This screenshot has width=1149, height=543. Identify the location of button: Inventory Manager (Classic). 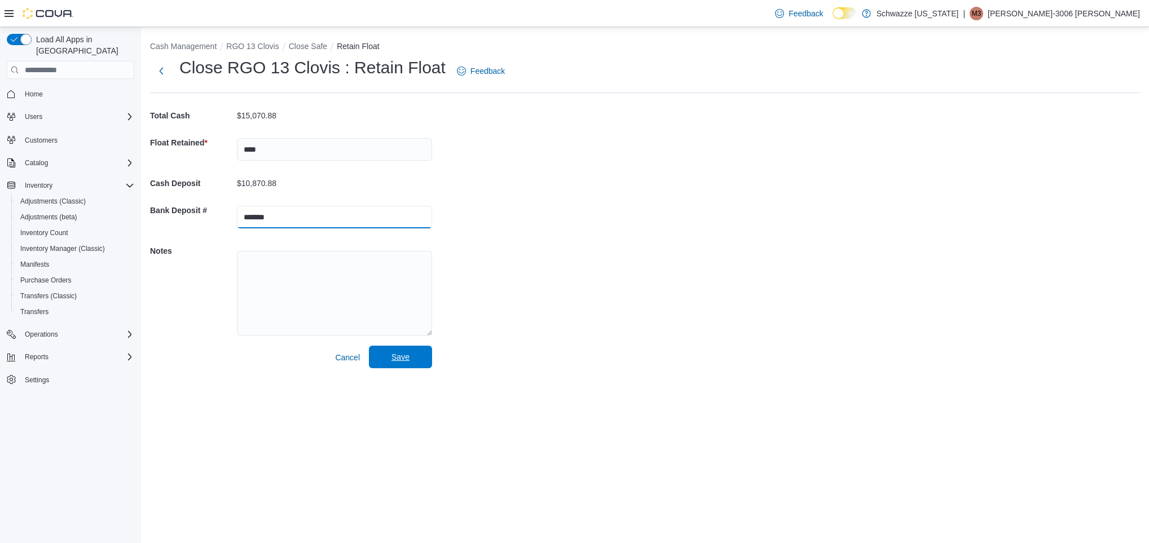
(75, 249).